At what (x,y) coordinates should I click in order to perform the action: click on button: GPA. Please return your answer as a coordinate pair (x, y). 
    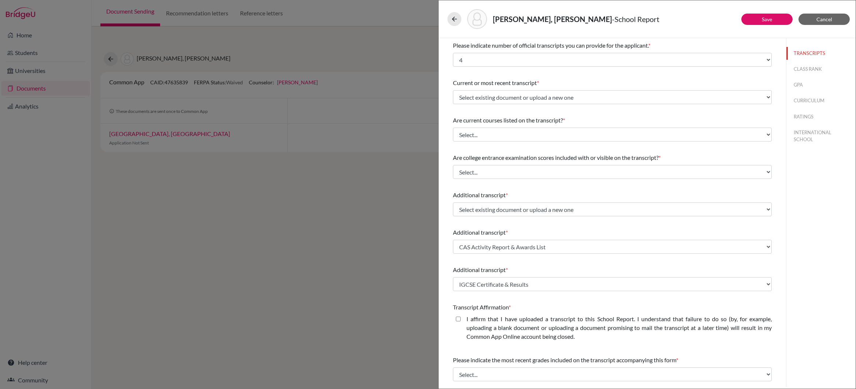
    Looking at the image, I should click on (821, 85).